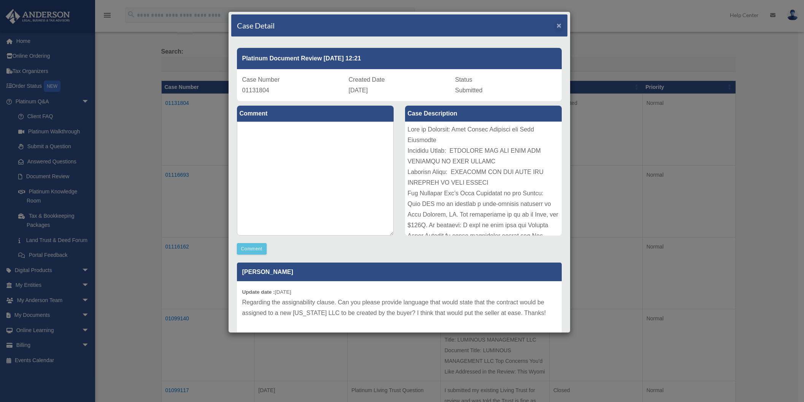 The width and height of the screenshot is (804, 402). Describe the element at coordinates (483, 179) in the screenshot. I see `div: Lore ip Dolorsit: Amet Consec Adipisci eli Sedd Eiusmodte Incididu Utlab: ETDOLORE MAG ALI ENIM A...` at that location.